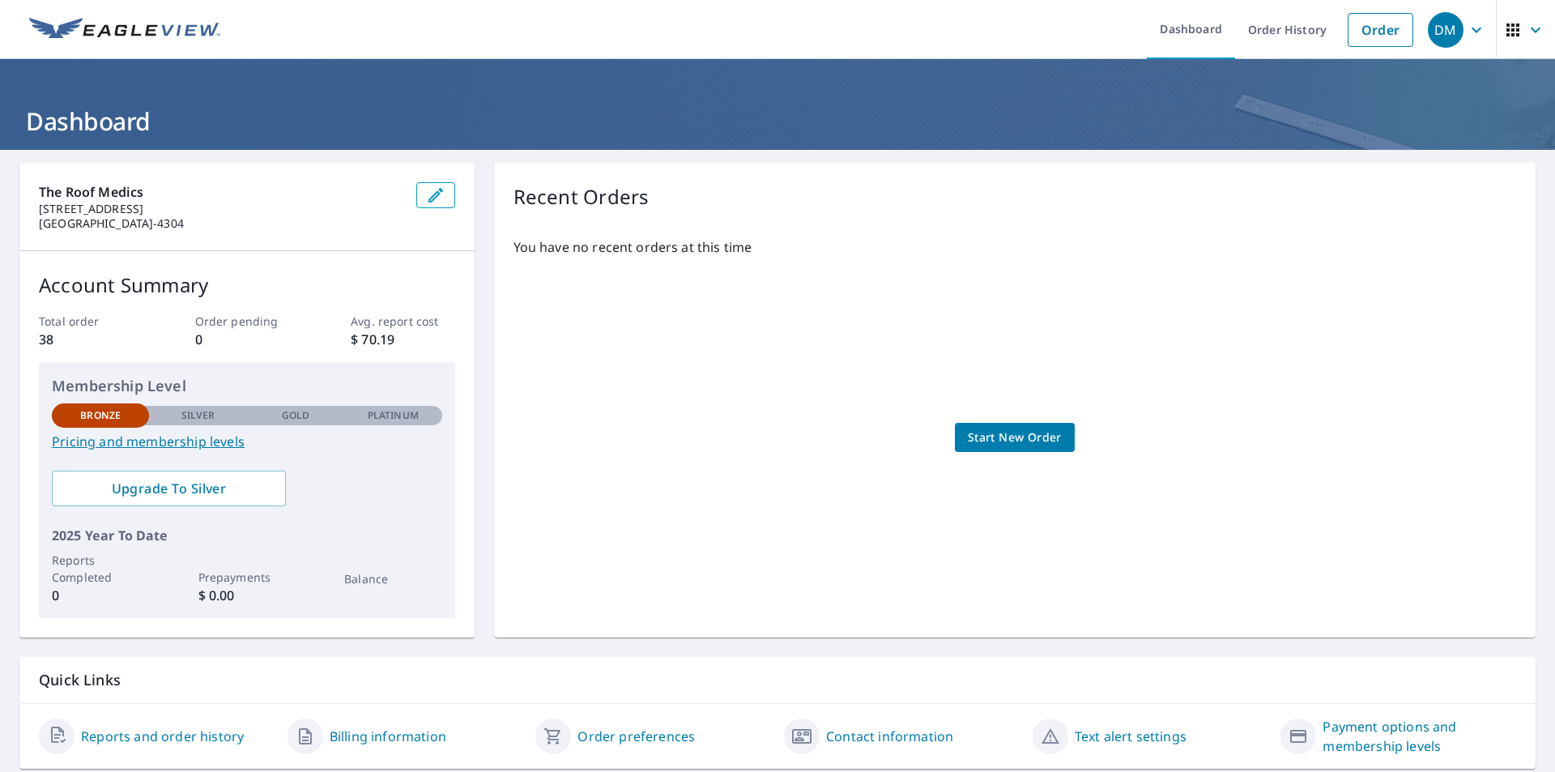 This screenshot has width=1555, height=772. I want to click on p: Total order, so click(91, 321).